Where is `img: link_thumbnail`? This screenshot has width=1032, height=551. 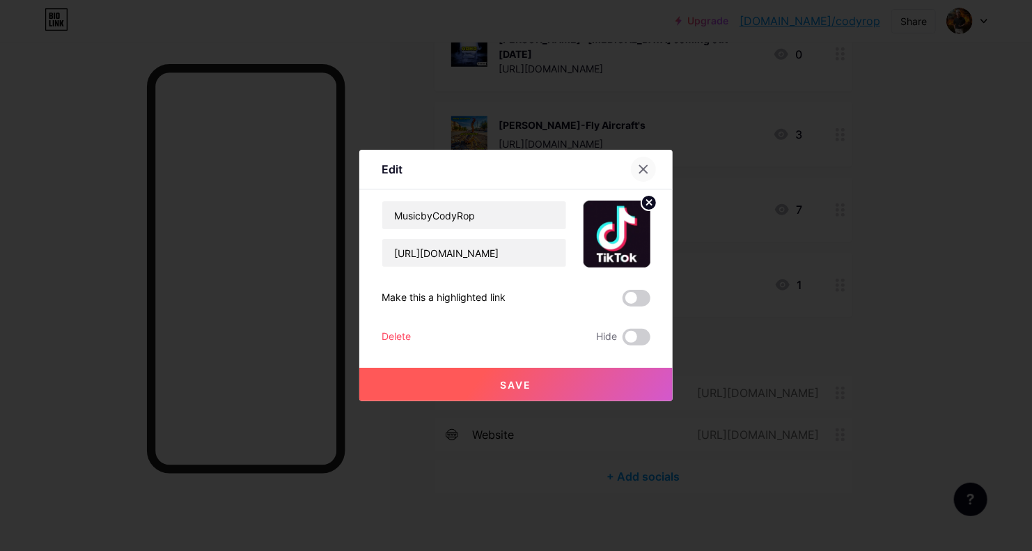 img: link_thumbnail is located at coordinates (617, 234).